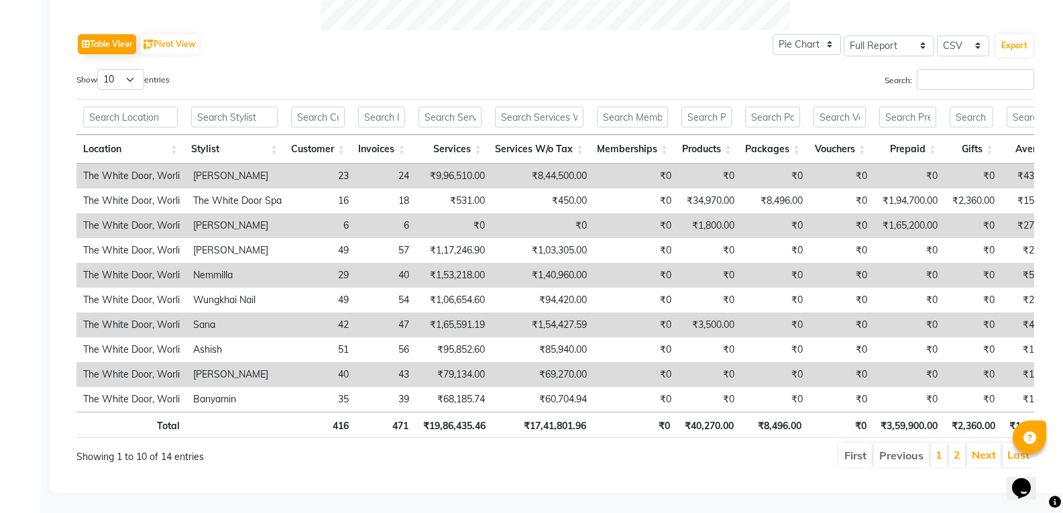  Describe the element at coordinates (708, 425) in the screenshot. I see `th: ₹40,270.00` at that location.